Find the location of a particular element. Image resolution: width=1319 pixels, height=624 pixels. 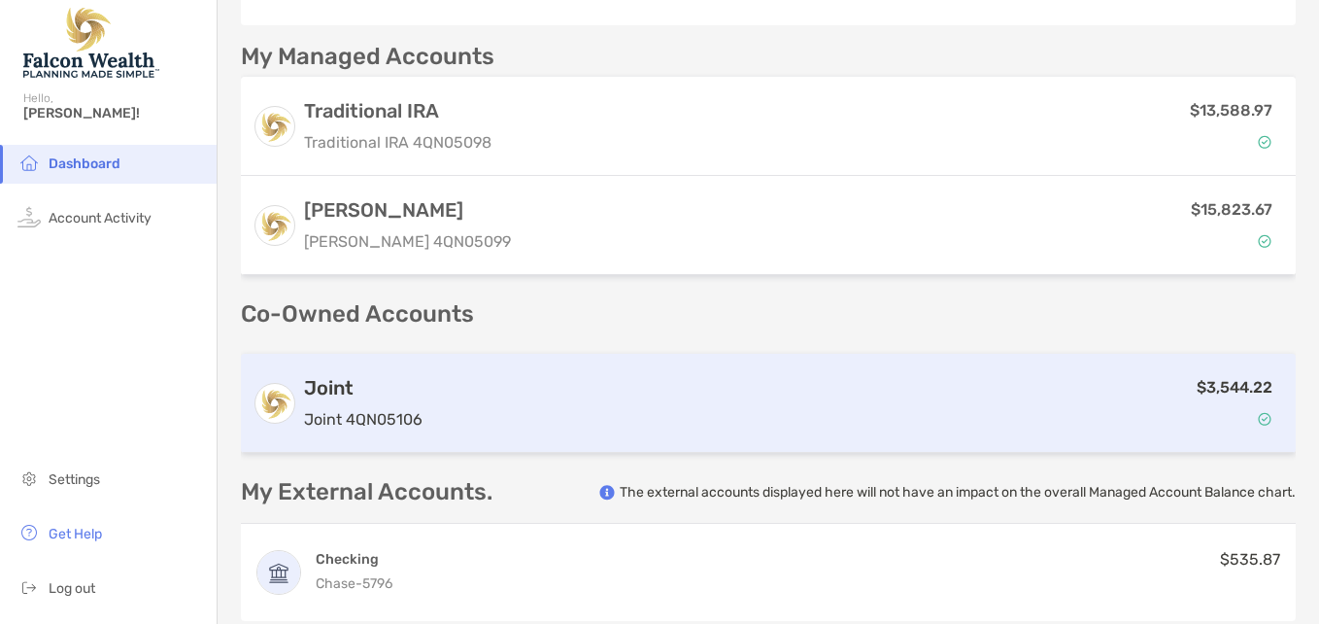

p: My External Accounts. is located at coordinates (366, 492).